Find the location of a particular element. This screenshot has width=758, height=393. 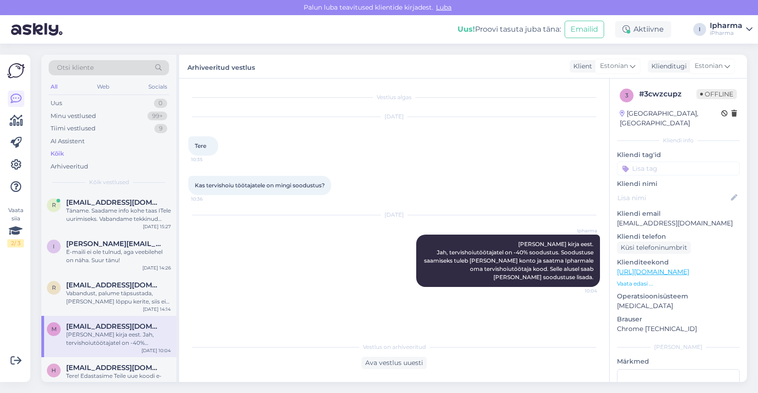

span: i is located at coordinates (54, 246).